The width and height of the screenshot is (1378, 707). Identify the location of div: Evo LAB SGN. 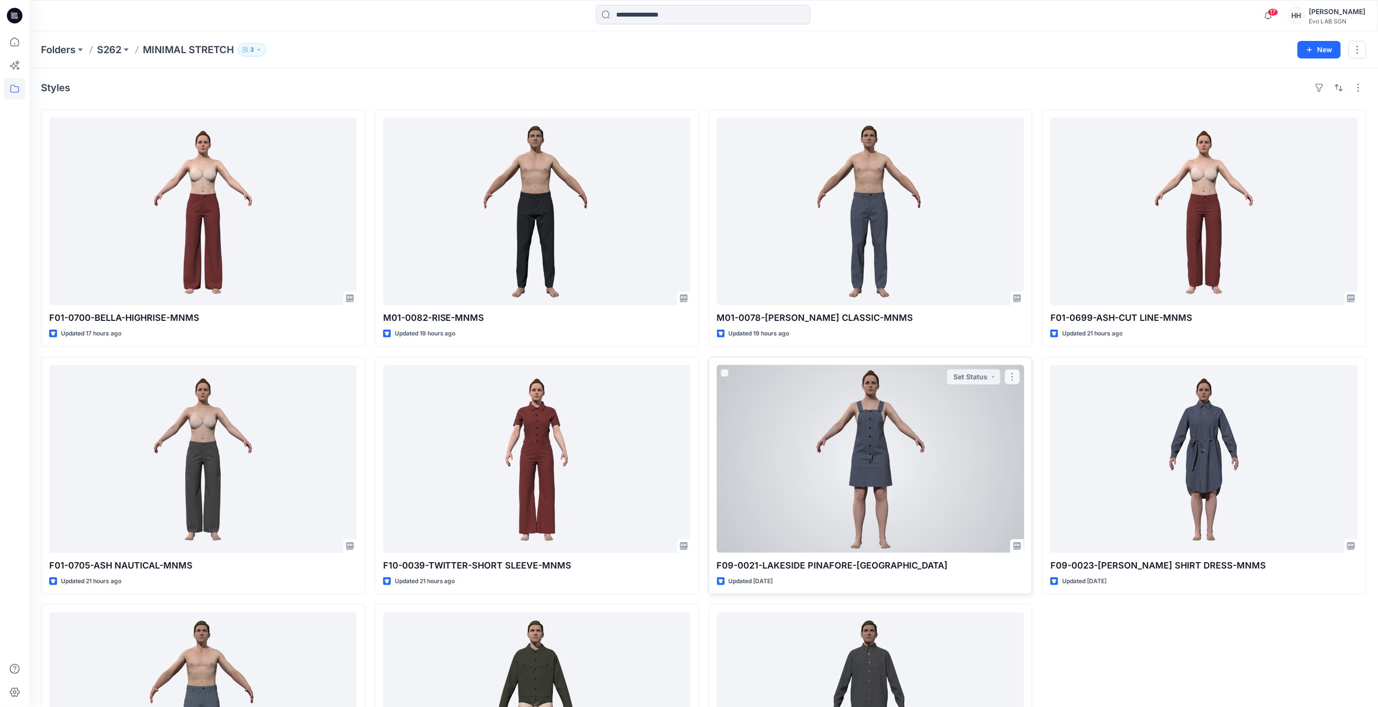
(1337, 21).